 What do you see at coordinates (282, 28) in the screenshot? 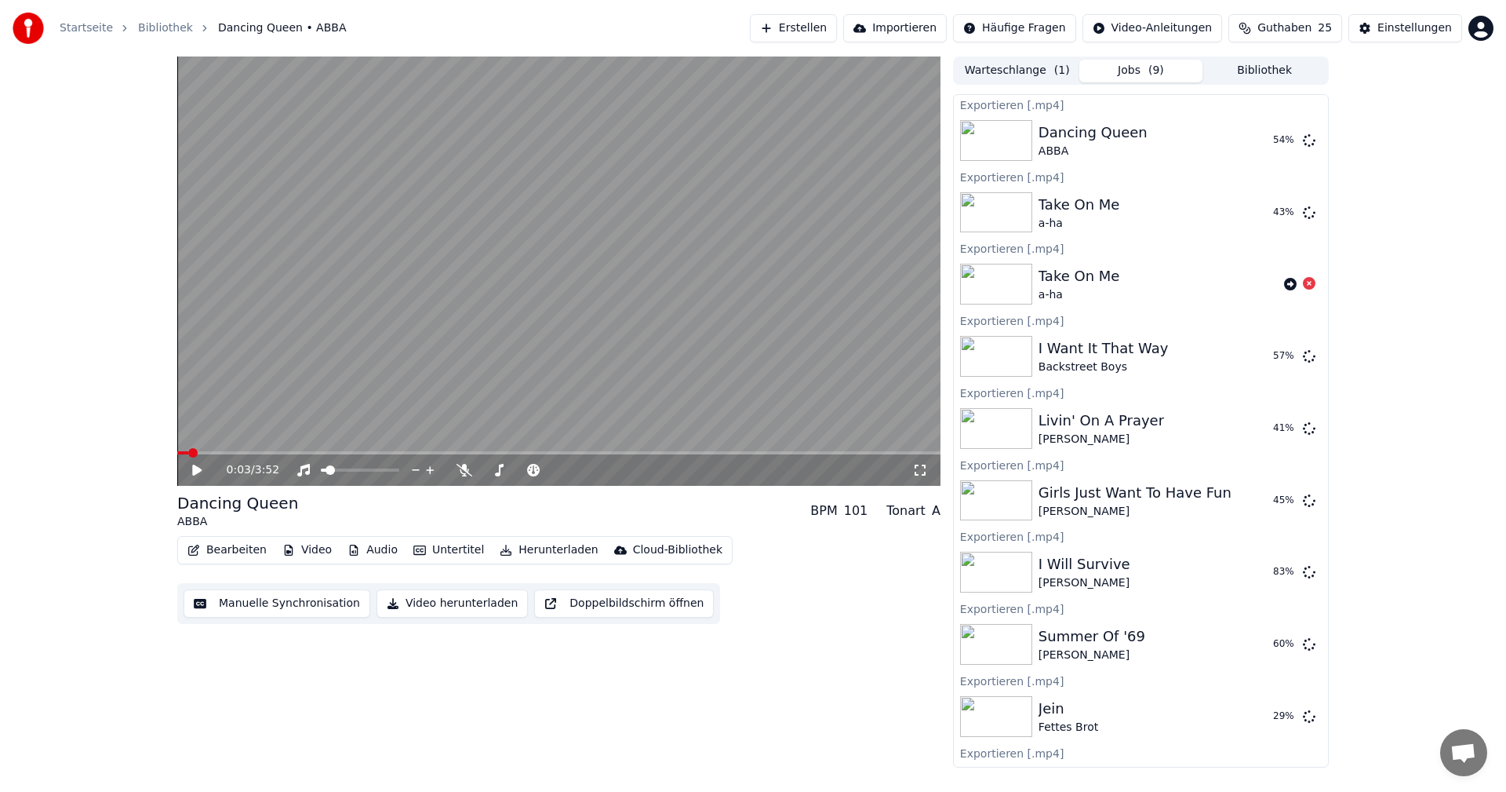
I see `span: Dancing Queen • ABBA` at bounding box center [282, 28].